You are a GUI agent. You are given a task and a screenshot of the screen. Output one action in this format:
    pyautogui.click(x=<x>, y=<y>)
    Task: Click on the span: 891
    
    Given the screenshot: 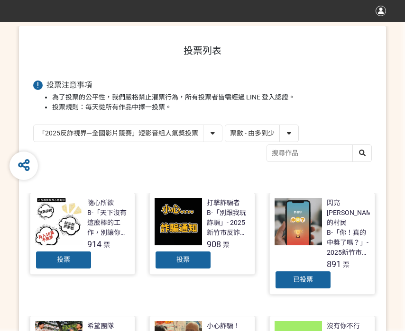 What is the action you would take?
    pyautogui.click(x=334, y=264)
    